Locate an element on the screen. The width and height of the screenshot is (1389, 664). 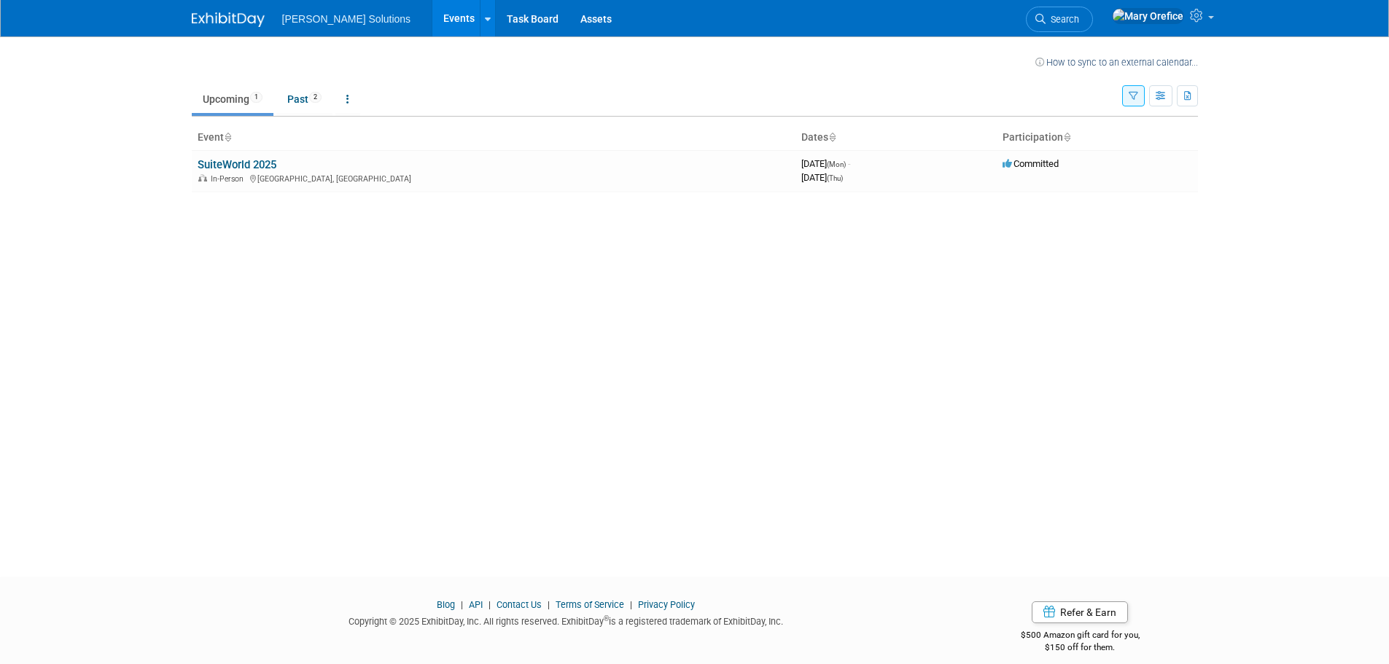
th: Event is located at coordinates (494, 138).